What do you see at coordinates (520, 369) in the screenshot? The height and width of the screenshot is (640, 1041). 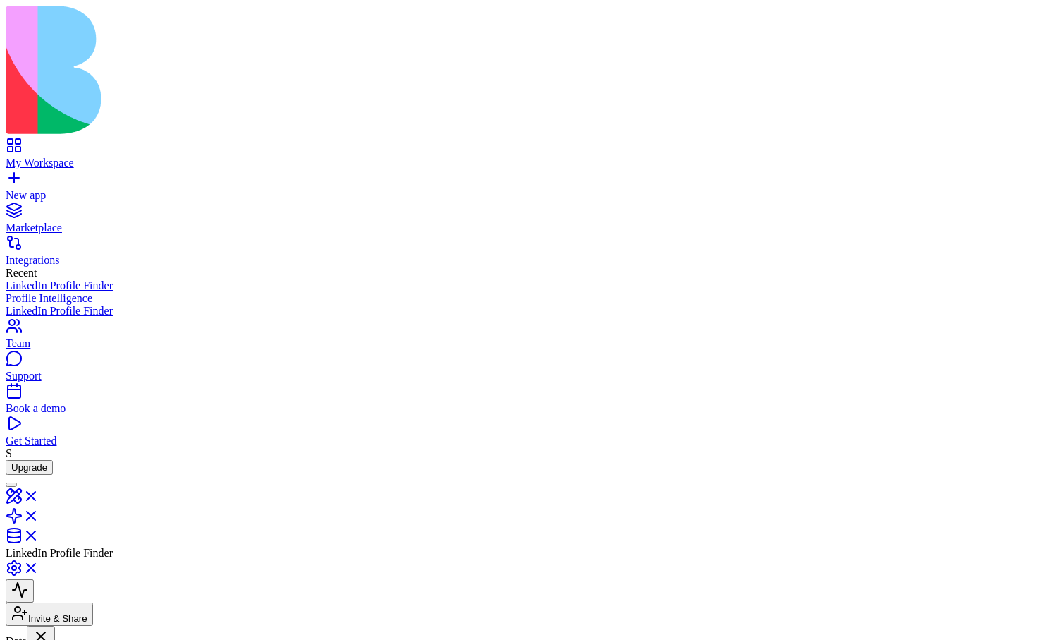 I see `a: Support` at bounding box center [520, 369].